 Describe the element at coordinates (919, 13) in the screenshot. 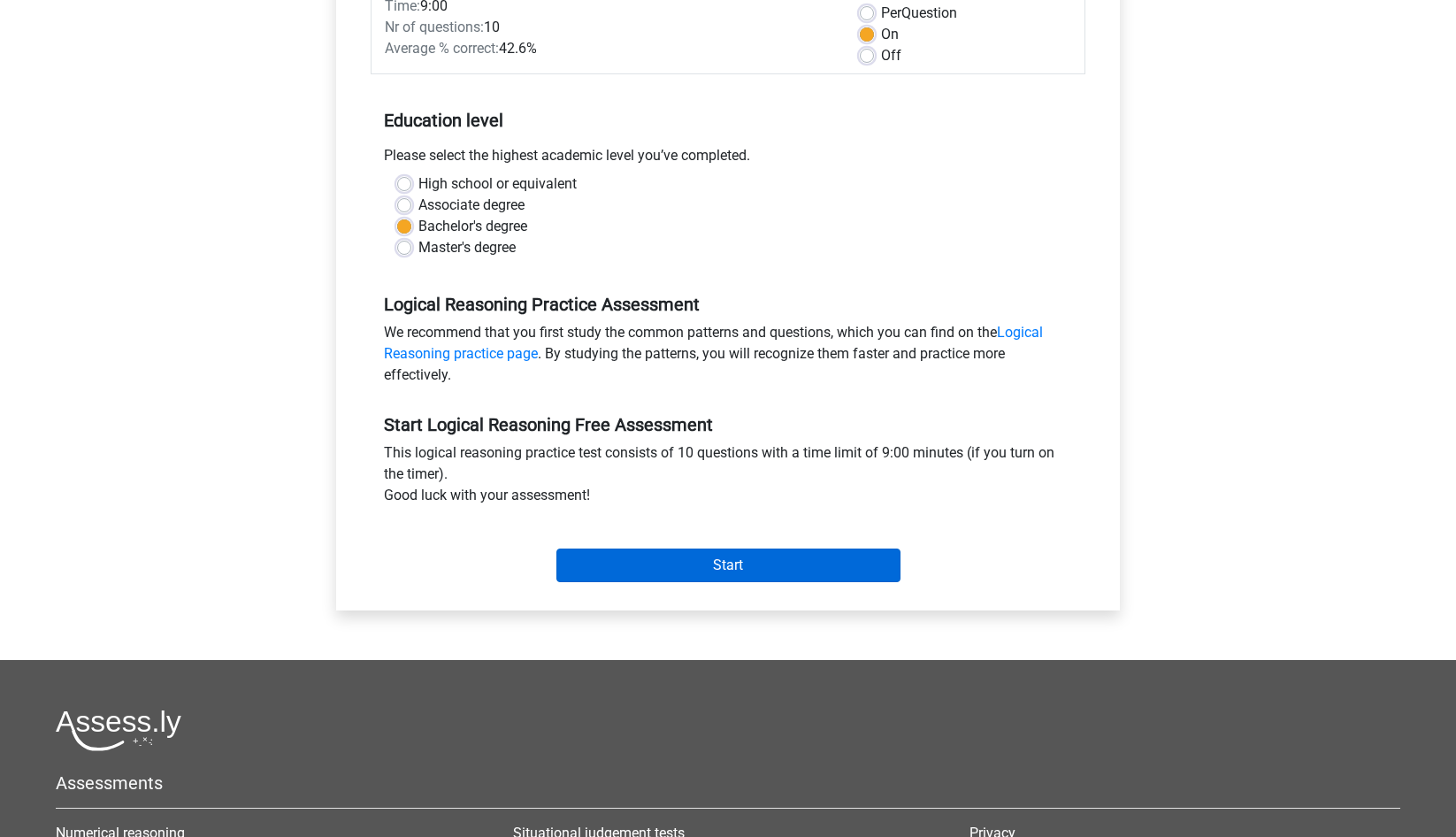

I see `label: Question` at that location.